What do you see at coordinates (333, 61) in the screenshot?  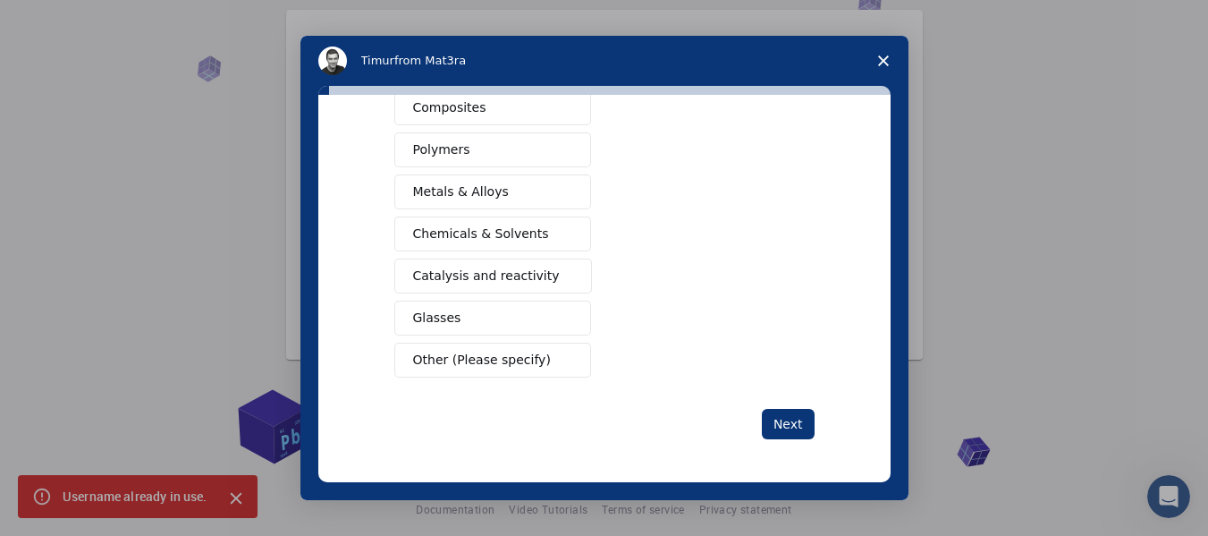 I see `img: Profile image for Timur` at bounding box center [333, 61].